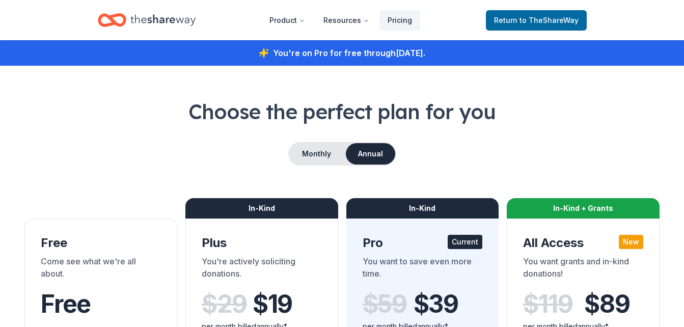 The height and width of the screenshot is (327, 684). Describe the element at coordinates (370, 154) in the screenshot. I see `button: Annual` at that location.